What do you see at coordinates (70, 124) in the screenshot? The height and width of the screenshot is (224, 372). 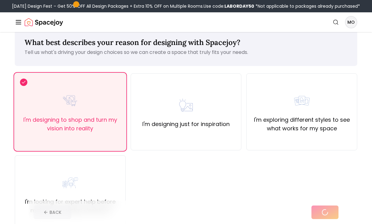 I see `label: I'm designing to shop and turn my vision into reality` at bounding box center [70, 124].